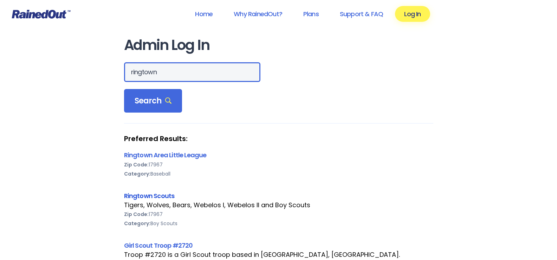  I want to click on a: Home, so click(204, 14).